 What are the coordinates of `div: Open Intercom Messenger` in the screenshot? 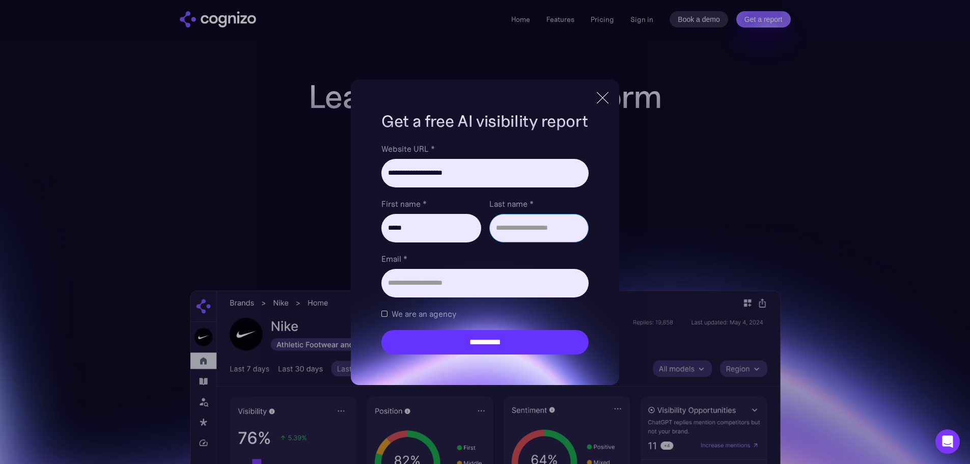 It's located at (948, 442).